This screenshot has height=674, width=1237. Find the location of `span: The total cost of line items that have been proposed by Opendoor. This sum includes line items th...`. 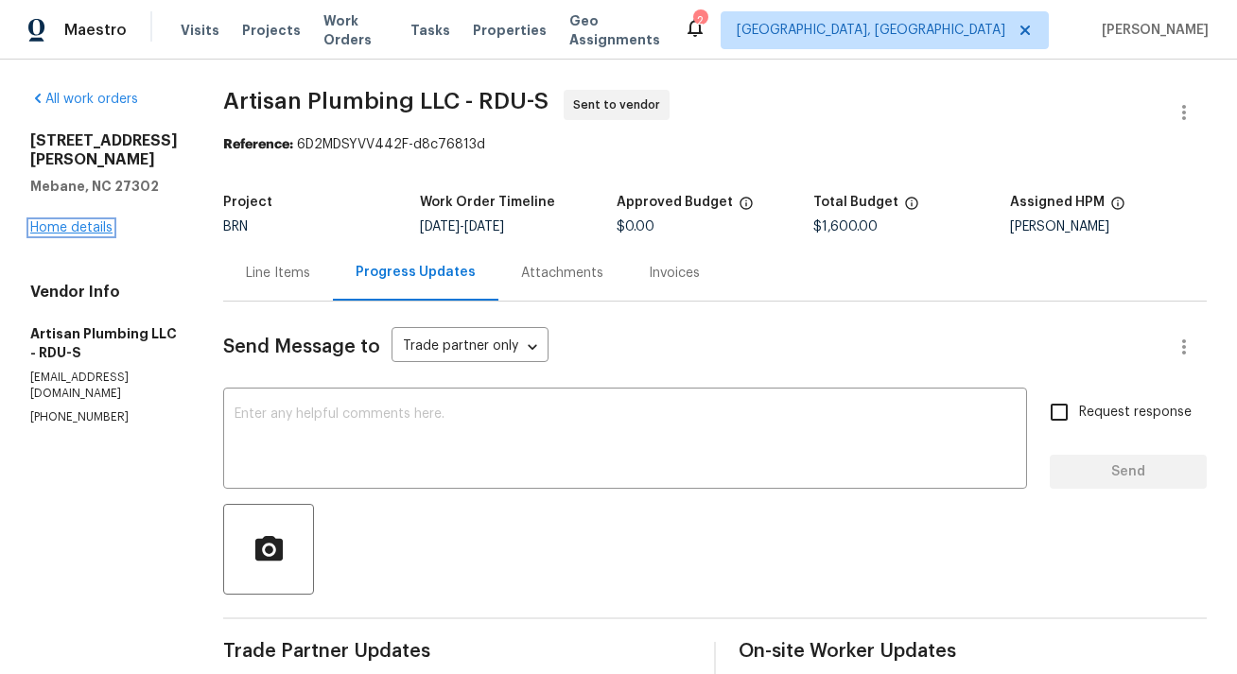

span: The total cost of line items that have been proposed by Opendoor. This sum includes line items th... is located at coordinates (911, 208).